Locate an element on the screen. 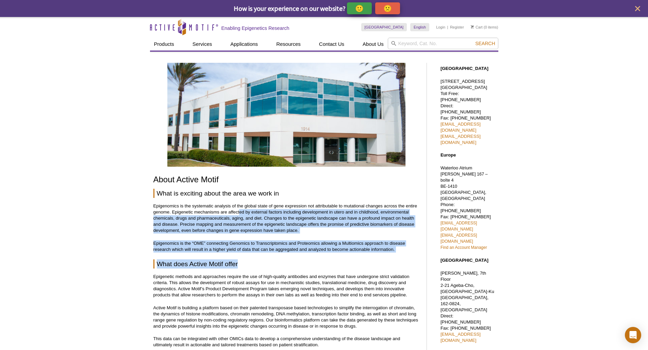 The width and height of the screenshot is (648, 350). h2: What does Active Motif offer is located at coordinates (286, 264).